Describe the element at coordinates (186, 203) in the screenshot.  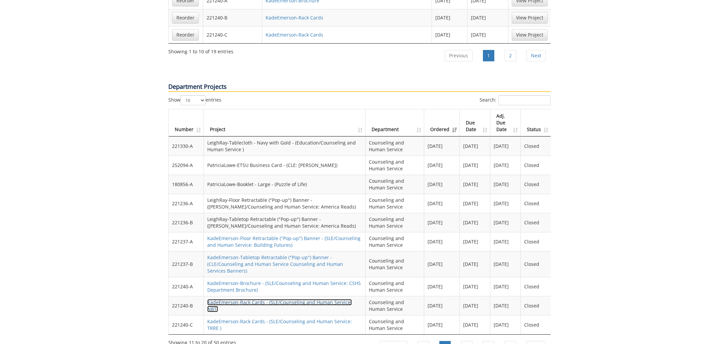
I see `td: 221236-A` at that location.